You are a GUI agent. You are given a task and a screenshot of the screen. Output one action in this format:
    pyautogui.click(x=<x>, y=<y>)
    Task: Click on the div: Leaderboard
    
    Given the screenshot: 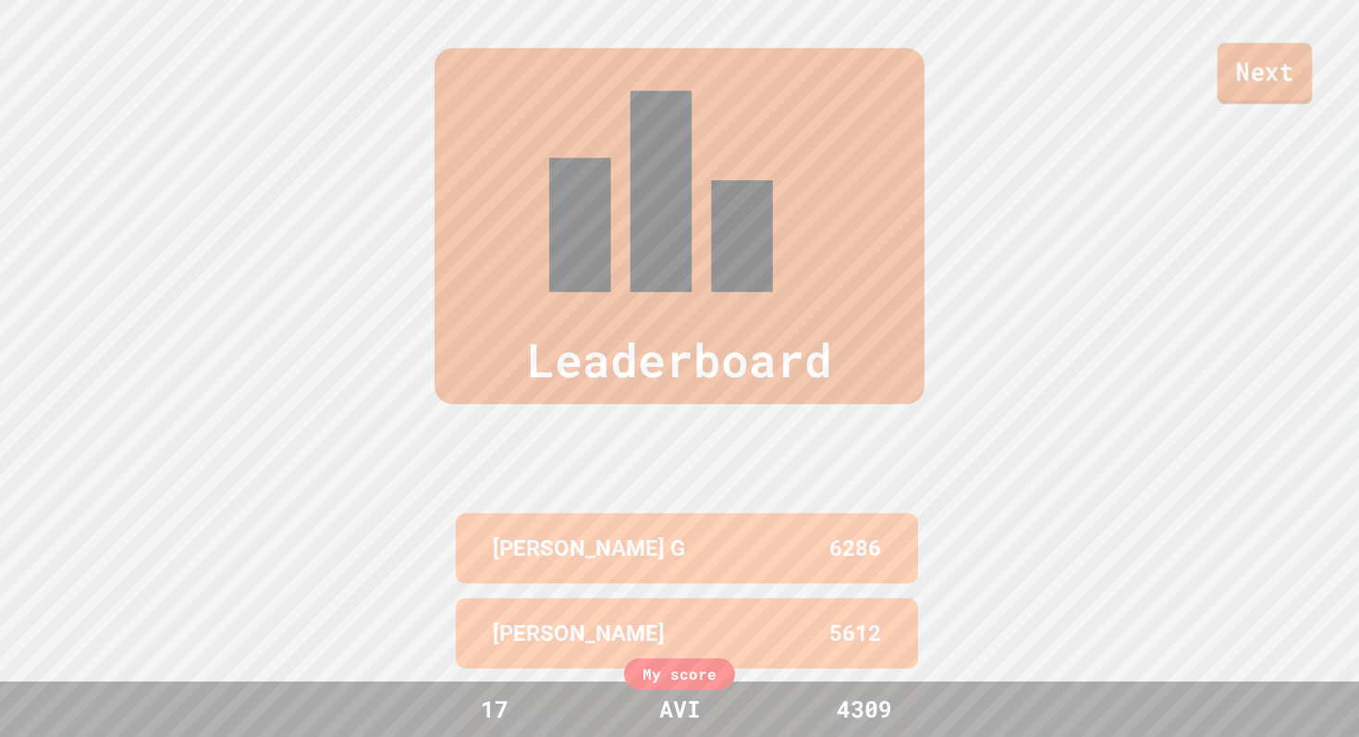 What is the action you would take?
    pyautogui.click(x=679, y=226)
    